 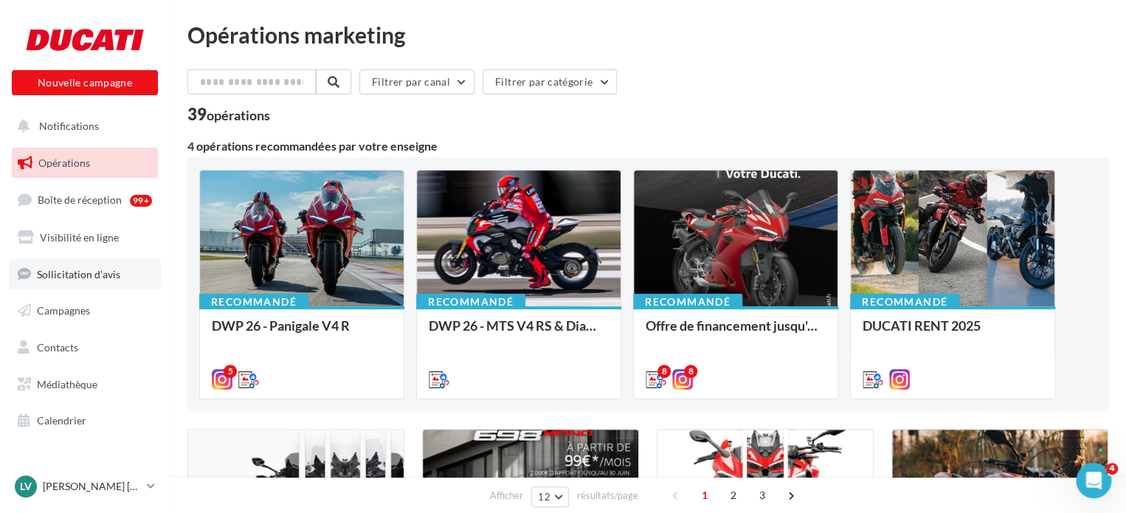 What do you see at coordinates (705, 495) in the screenshot?
I see `span: 1` at bounding box center [705, 495].